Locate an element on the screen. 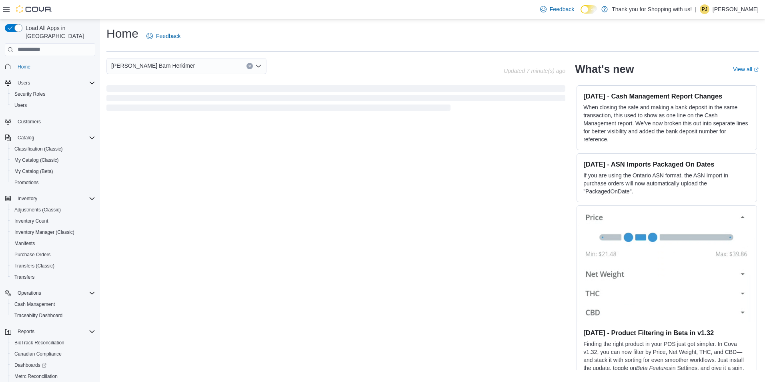  button: Inventory Manager (Classic) is located at coordinates (53, 232).